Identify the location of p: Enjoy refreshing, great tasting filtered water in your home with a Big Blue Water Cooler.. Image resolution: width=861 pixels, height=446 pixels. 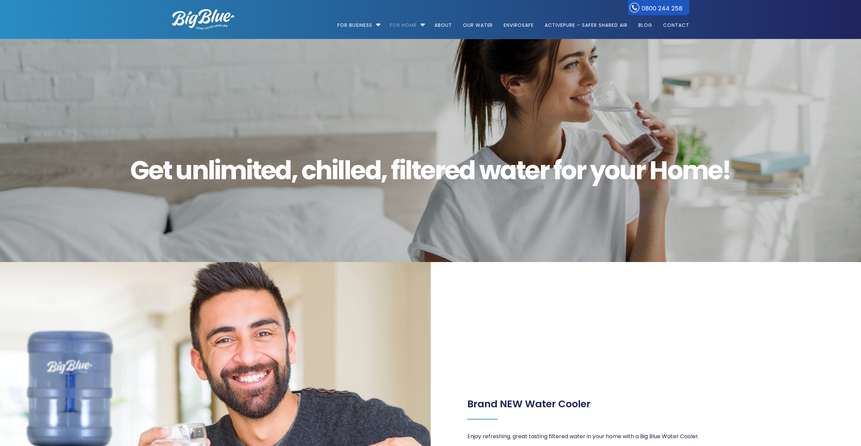
(647, 437).